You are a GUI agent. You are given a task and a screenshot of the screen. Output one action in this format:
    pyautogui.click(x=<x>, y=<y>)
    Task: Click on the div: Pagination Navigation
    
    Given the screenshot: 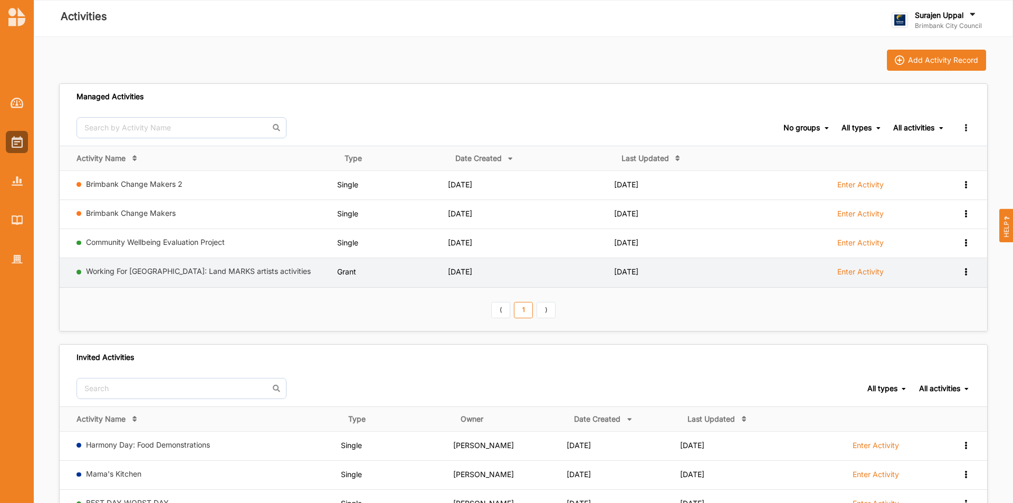 What is the action you would take?
    pyautogui.click(x=523, y=309)
    